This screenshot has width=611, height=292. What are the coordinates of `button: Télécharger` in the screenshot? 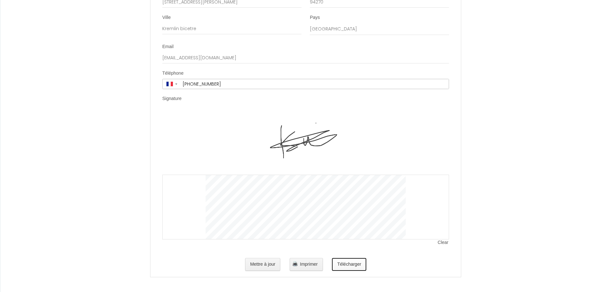 It's located at (349, 264).